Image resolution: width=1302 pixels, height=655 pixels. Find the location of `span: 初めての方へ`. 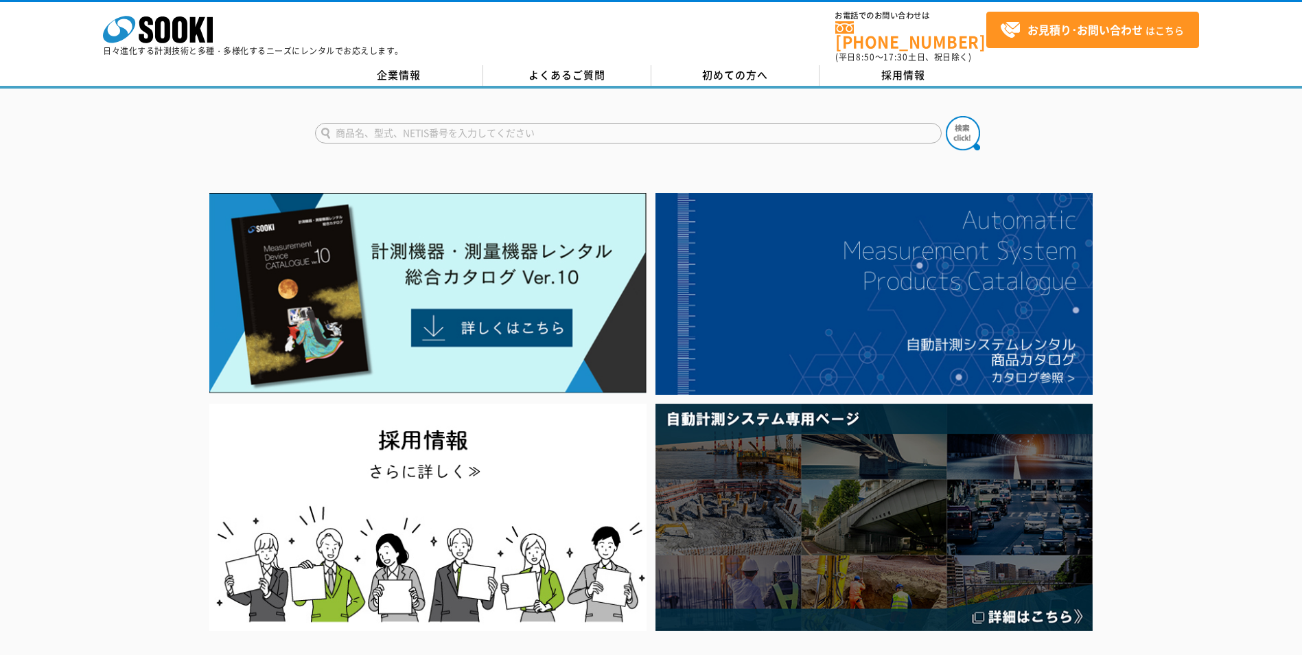

span: 初めての方へ is located at coordinates (735, 75).